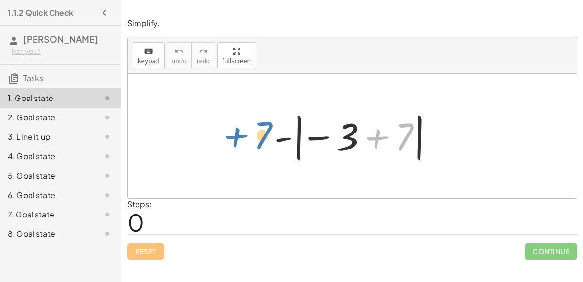 This screenshot has width=583, height=282. Describe the element at coordinates (236, 61) in the screenshot. I see `span: fullscreen` at that location.